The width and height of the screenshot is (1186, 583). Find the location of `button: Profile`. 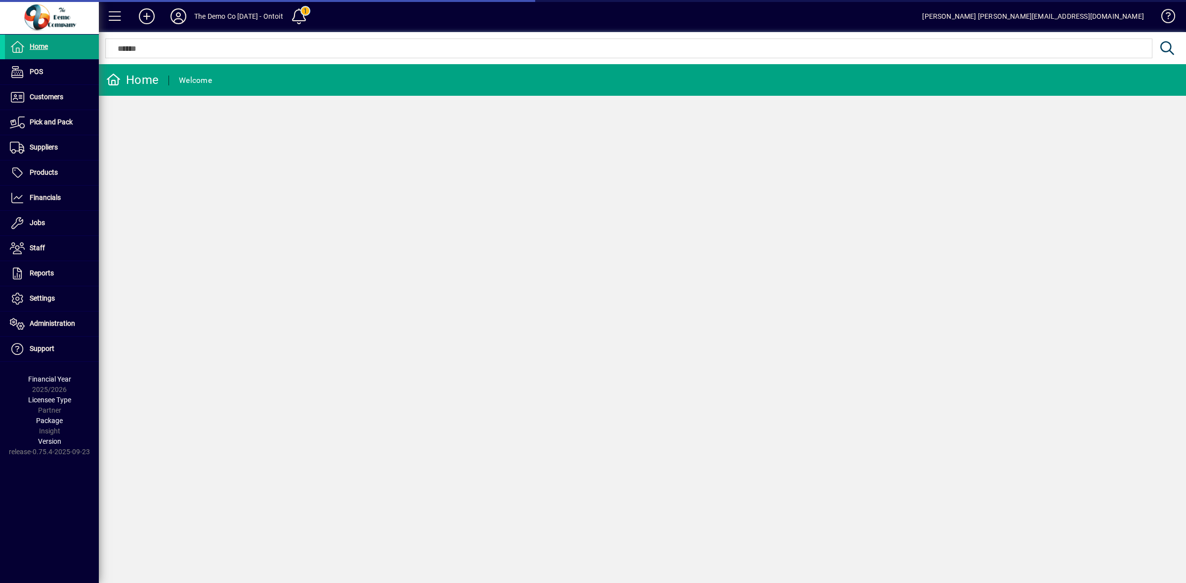

button: Profile is located at coordinates (178, 16).